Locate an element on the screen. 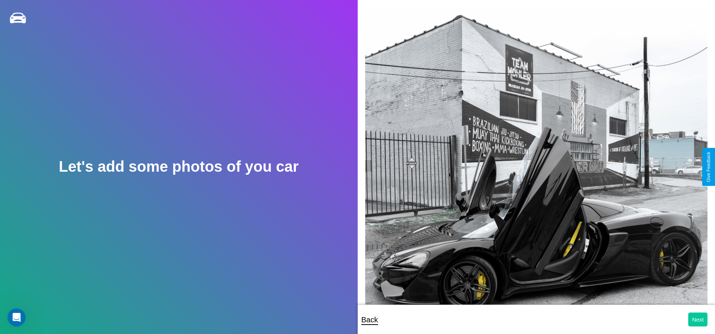 This screenshot has width=715, height=334. img: posted is located at coordinates (536, 168).